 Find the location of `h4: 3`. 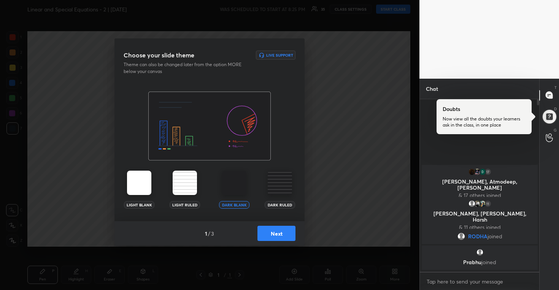

h4: 3 is located at coordinates (212, 233).